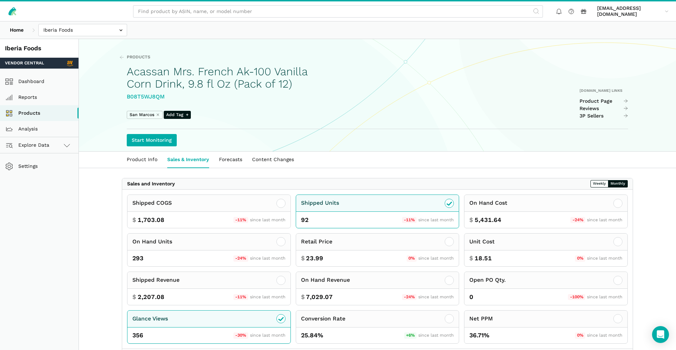 The width and height of the screenshot is (676, 350). What do you see at coordinates (338, 11) in the screenshot?
I see `input: Find product by ASIN, name, or model number` at bounding box center [338, 11].